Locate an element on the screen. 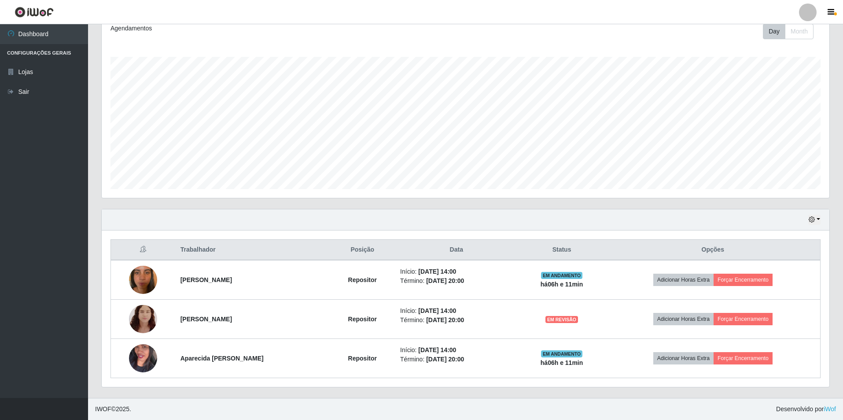 The image size is (843, 420). div: Agendamentos is located at coordinates (254, 28).